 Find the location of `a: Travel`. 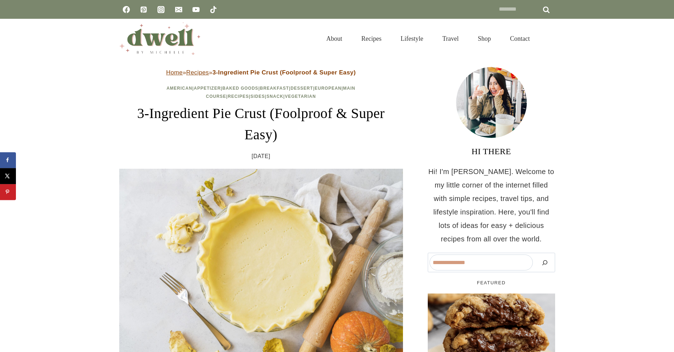

a: Travel is located at coordinates (451, 39).